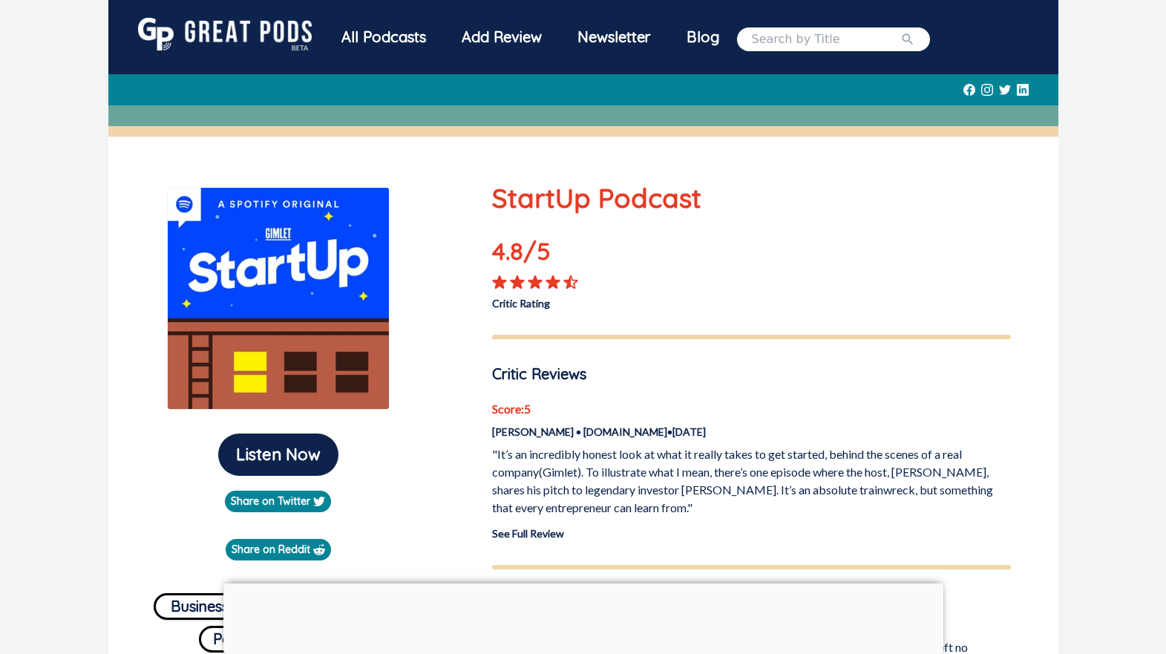 The image size is (1166, 654). I want to click on p: 4.8 /5, so click(544, 254).